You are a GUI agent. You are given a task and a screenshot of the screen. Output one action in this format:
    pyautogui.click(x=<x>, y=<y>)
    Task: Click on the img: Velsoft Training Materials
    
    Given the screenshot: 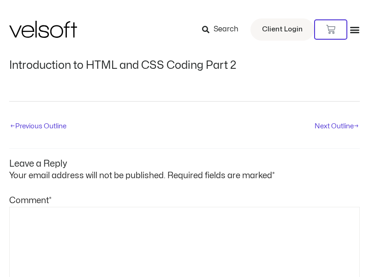 What is the action you would take?
    pyautogui.click(x=43, y=29)
    